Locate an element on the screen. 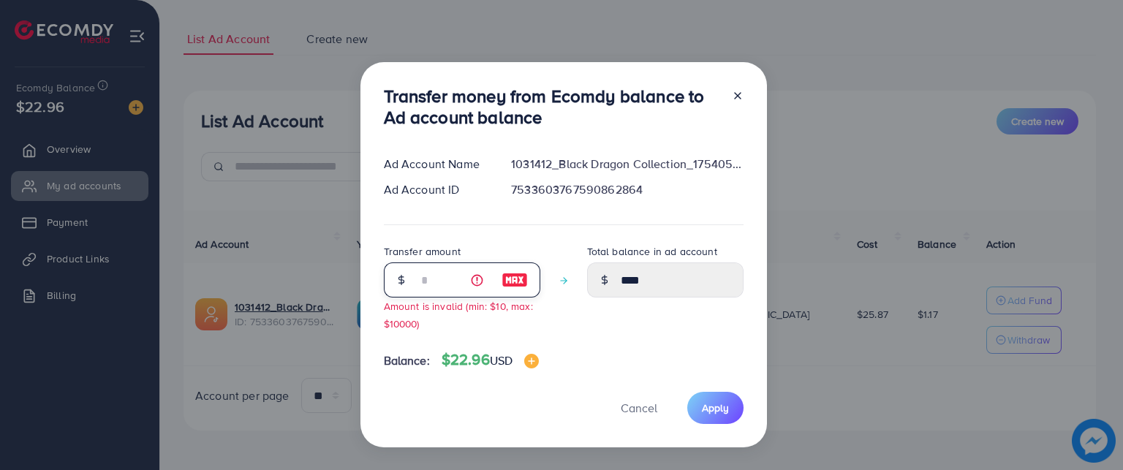 Image resolution: width=1123 pixels, height=470 pixels. span: Apply is located at coordinates (715, 408).